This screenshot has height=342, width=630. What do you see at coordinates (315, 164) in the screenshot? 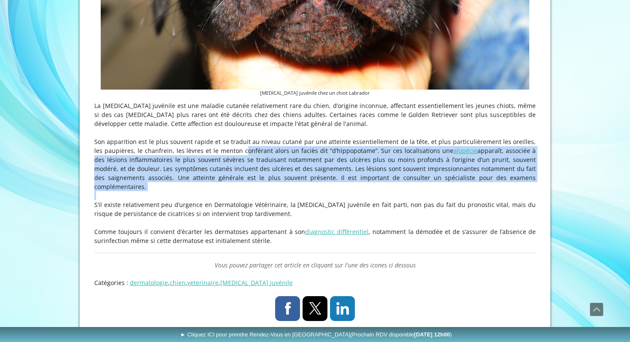
I see `p: Son apparition est le plus souvent rapide et se traduit au niveau cutané par une atteinte essenti...` at bounding box center [315, 164].